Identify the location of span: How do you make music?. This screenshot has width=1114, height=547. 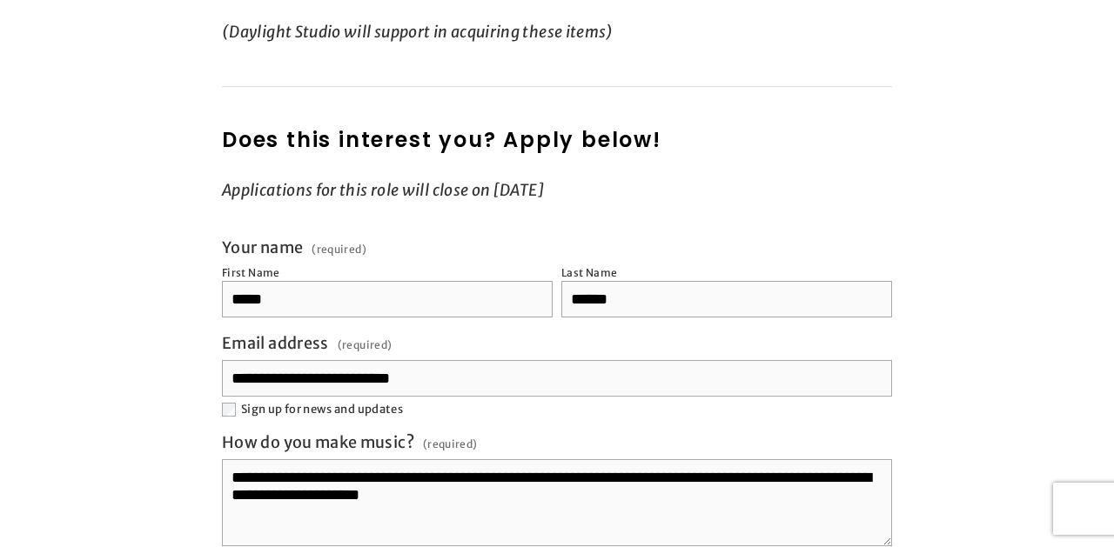
(318, 442).